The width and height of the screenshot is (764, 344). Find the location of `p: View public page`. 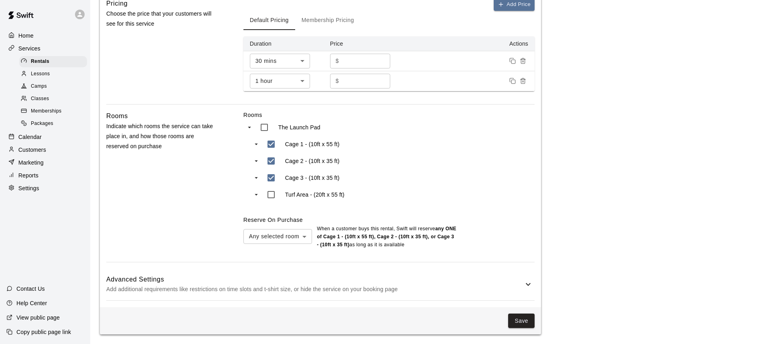

p: View public page is located at coordinates (38, 318).